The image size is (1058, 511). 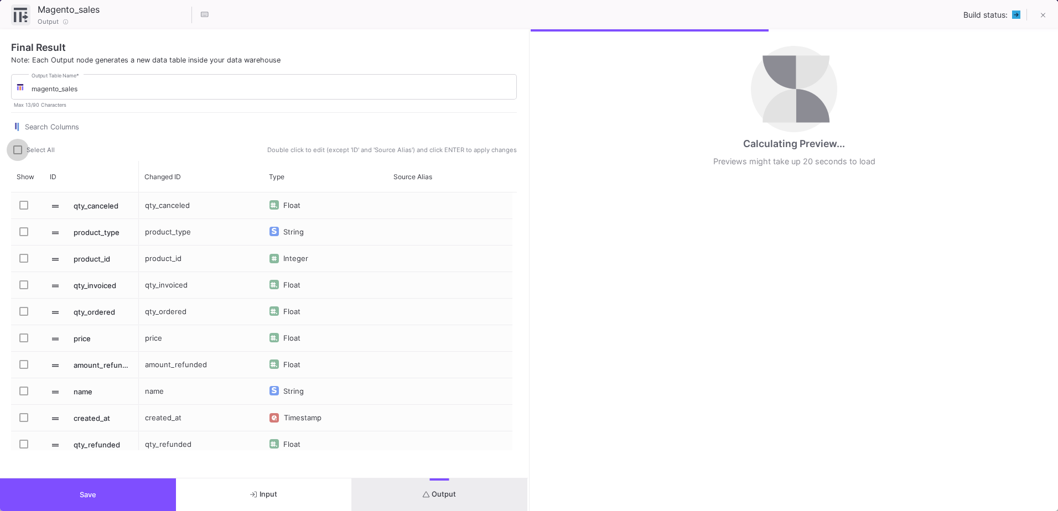 What do you see at coordinates (391, 150) in the screenshot?
I see `span: Double click to edit (except 'ID' and 'Source Alias') and click ENTER to apply changes` at bounding box center [391, 150].